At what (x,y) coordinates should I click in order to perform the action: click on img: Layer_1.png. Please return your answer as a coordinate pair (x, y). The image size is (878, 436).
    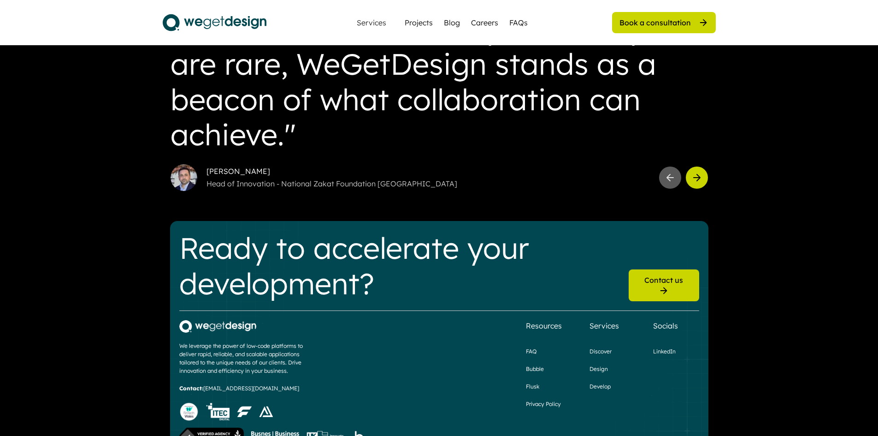
    Looking at the image, I should click on (266, 411).